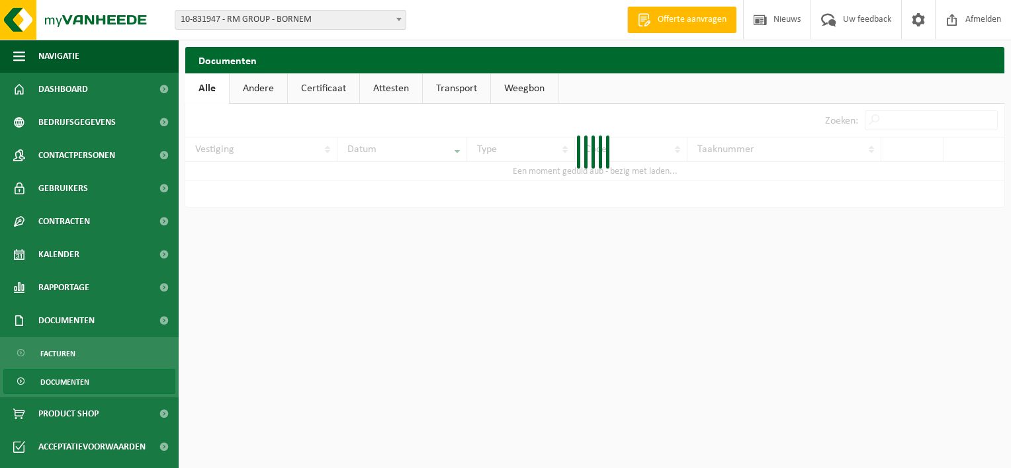  What do you see at coordinates (456, 89) in the screenshot?
I see `a: Transport` at bounding box center [456, 89].